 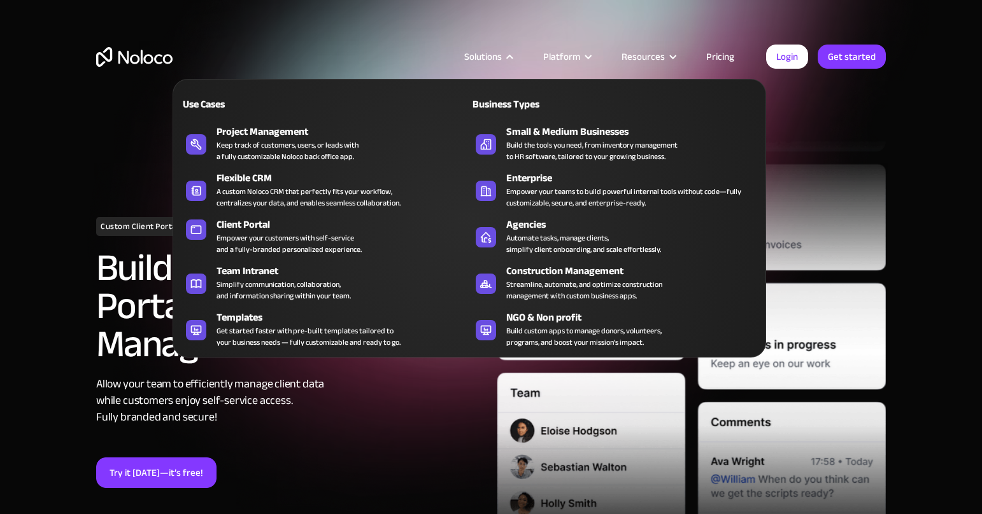 What do you see at coordinates (308, 337) in the screenshot?
I see `div: Get started faster with pre-built templates tailored to your business needs — fully customizable ...` at bounding box center [308, 337].